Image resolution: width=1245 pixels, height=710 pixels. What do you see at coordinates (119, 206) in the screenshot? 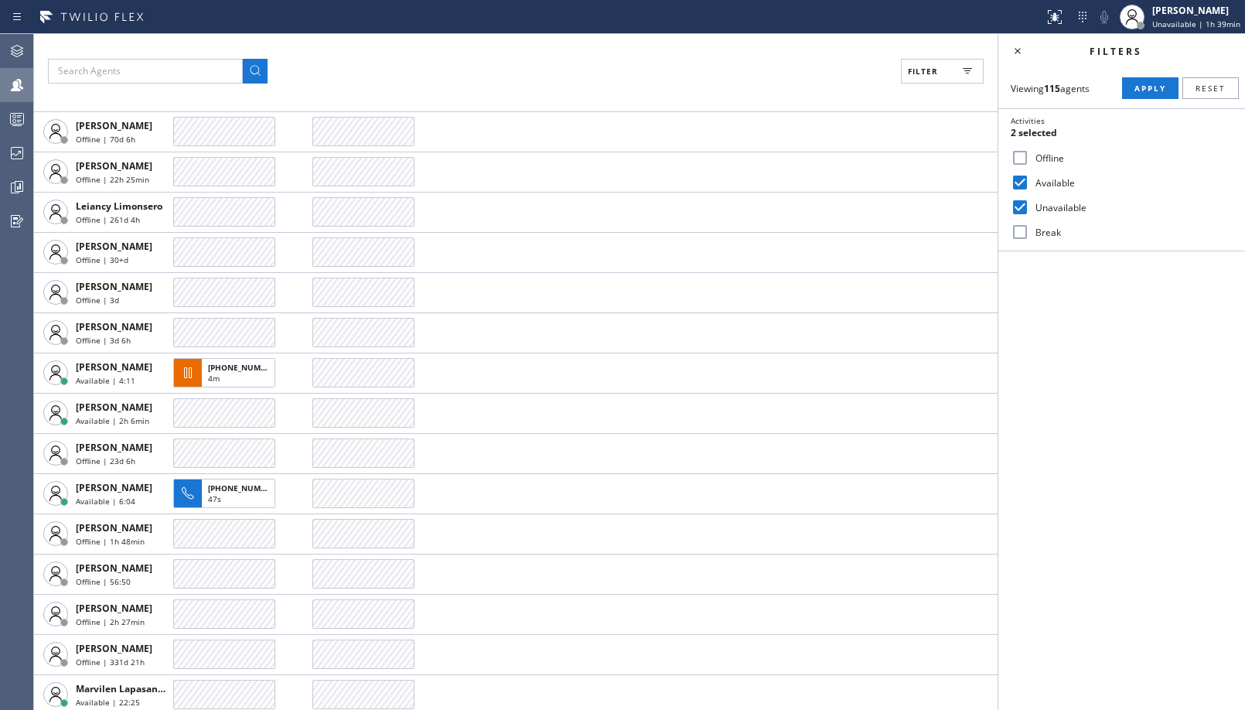
I see `span: Leiancy Limonsero` at bounding box center [119, 206].